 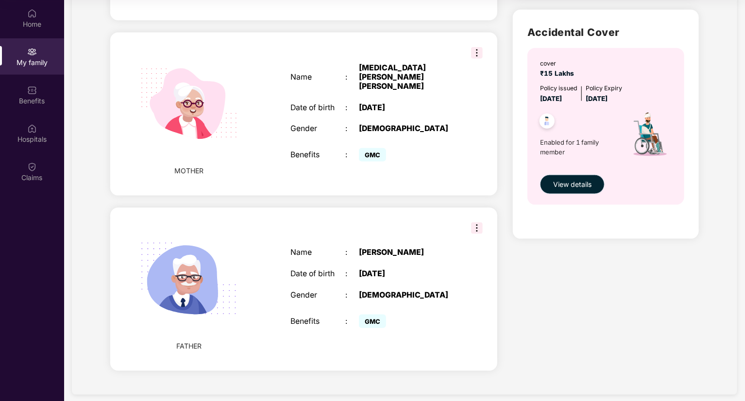 I want to click on div: cover, so click(x=559, y=63).